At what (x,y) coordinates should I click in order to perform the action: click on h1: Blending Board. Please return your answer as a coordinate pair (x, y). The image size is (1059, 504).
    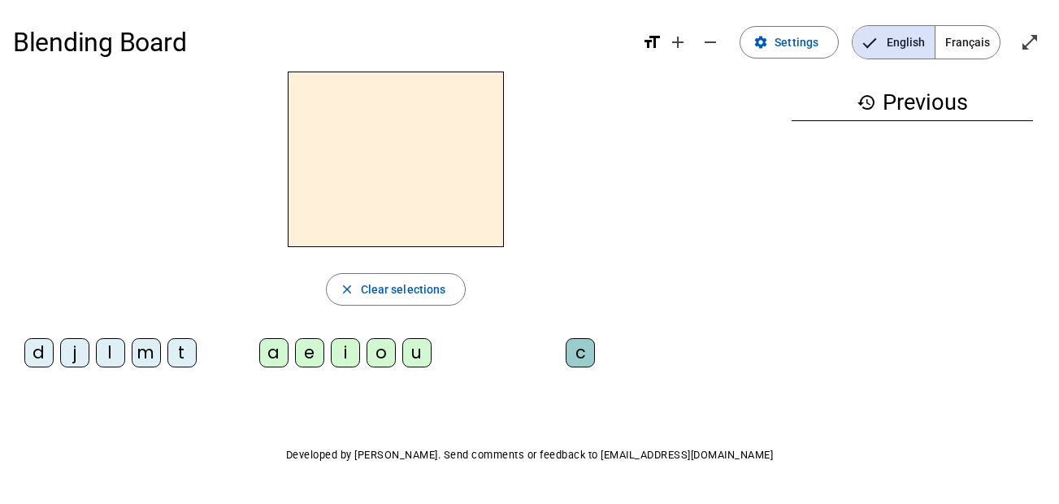
    Looking at the image, I should click on (321, 42).